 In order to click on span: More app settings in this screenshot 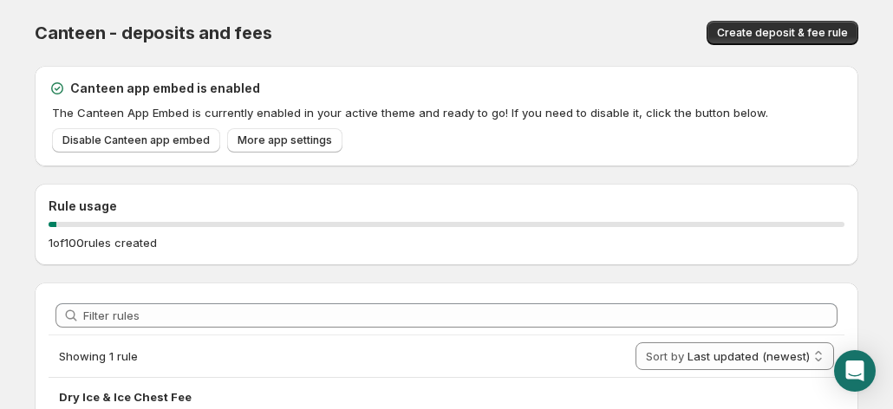, I will do `click(284, 141)`.